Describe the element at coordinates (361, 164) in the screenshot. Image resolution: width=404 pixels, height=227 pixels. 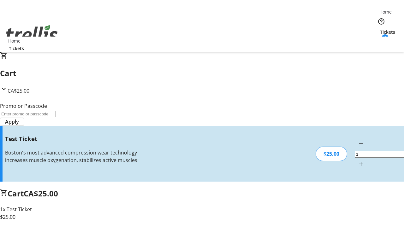
I see `button: Increment by one` at that location.